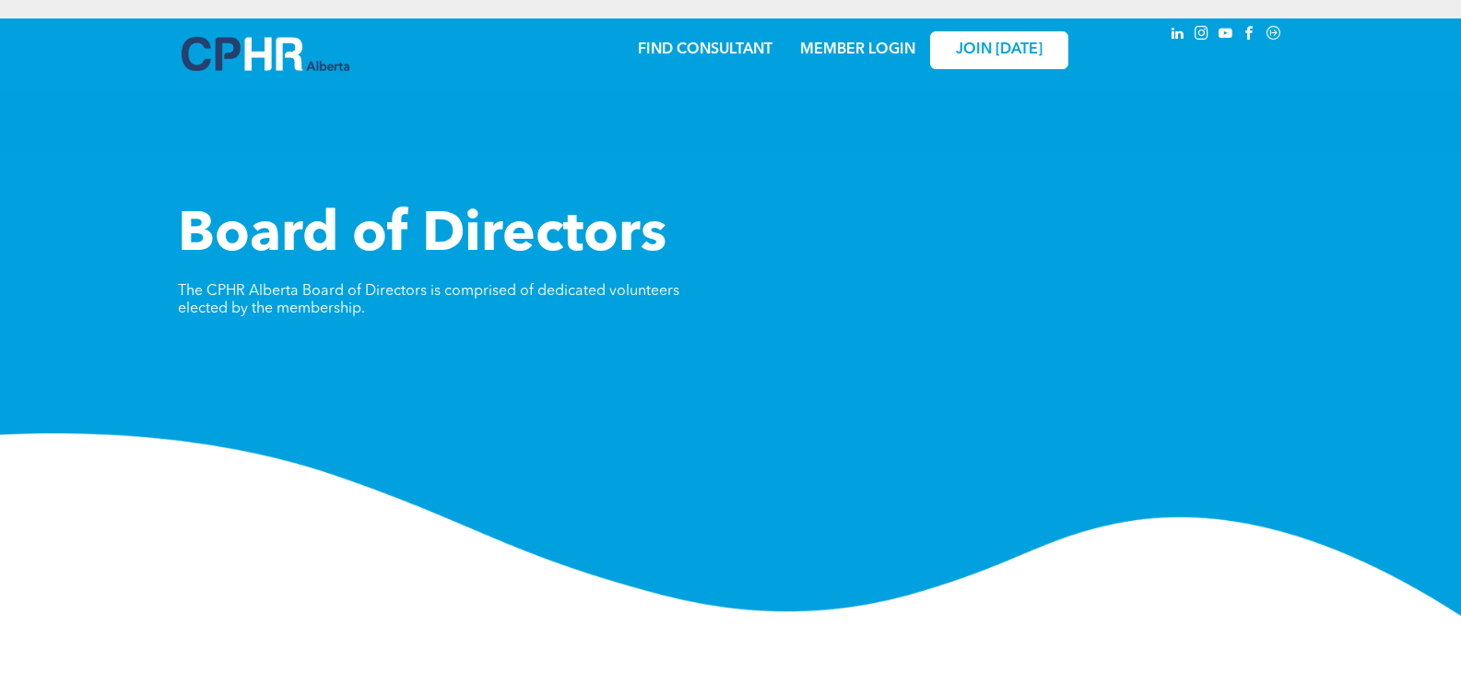 This screenshot has width=1461, height=674. What do you see at coordinates (1226, 35) in the screenshot?
I see `a: youtube` at bounding box center [1226, 35].